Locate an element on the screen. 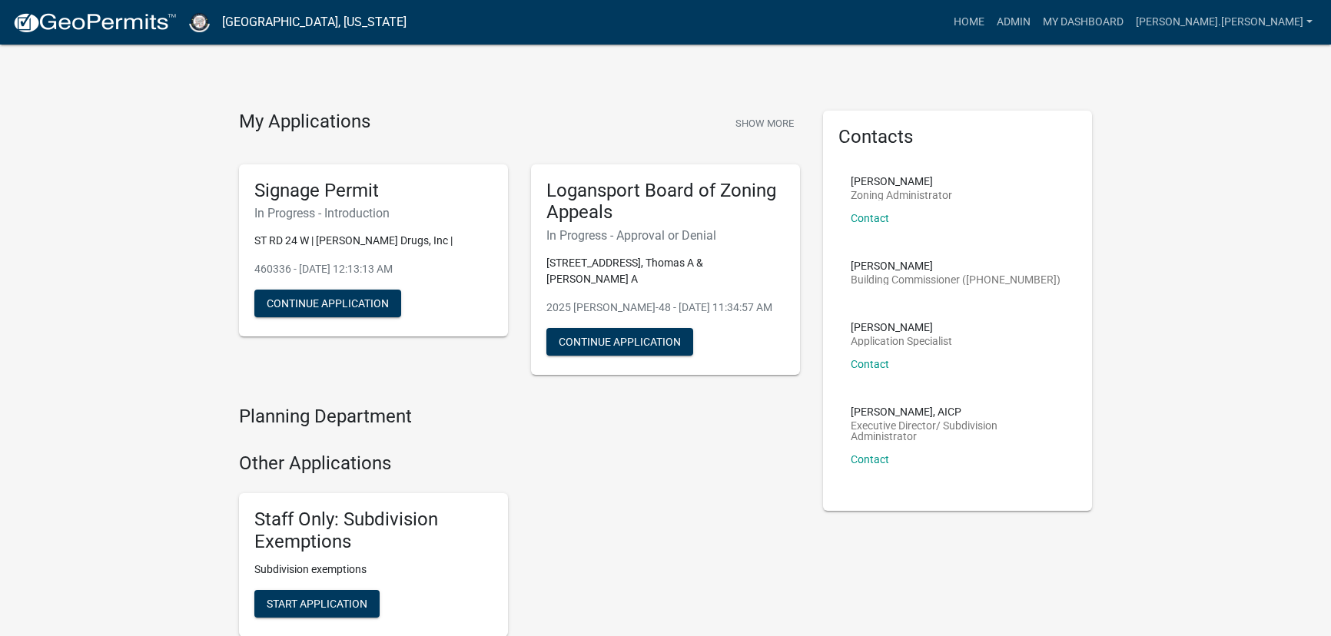 This screenshot has height=636, width=1331. span: Start Application is located at coordinates (317, 604).